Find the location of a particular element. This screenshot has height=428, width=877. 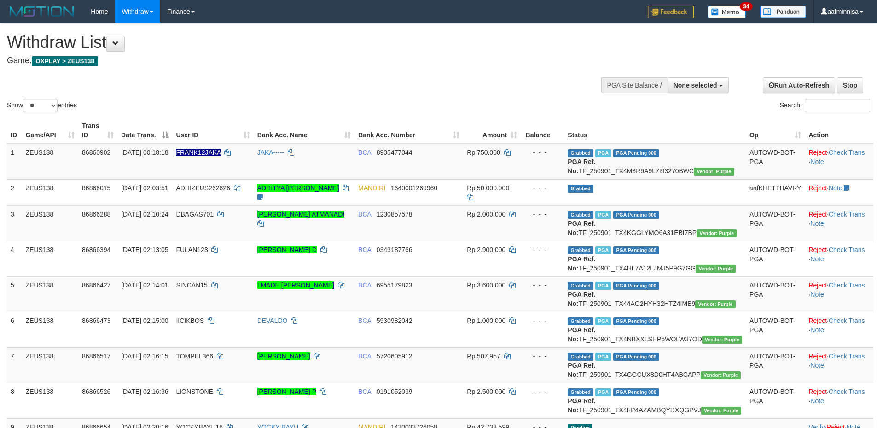

span: Copy 5720605912 to clipboard is located at coordinates (395, 356).